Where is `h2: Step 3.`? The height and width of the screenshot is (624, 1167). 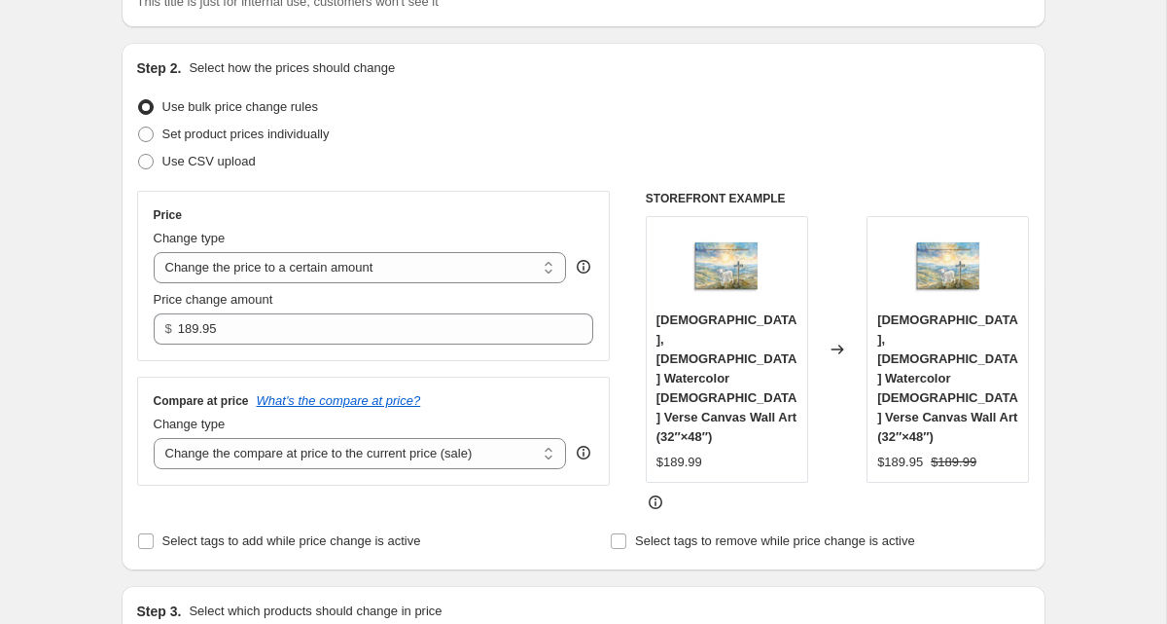 h2: Step 3. is located at coordinates (160, 611).